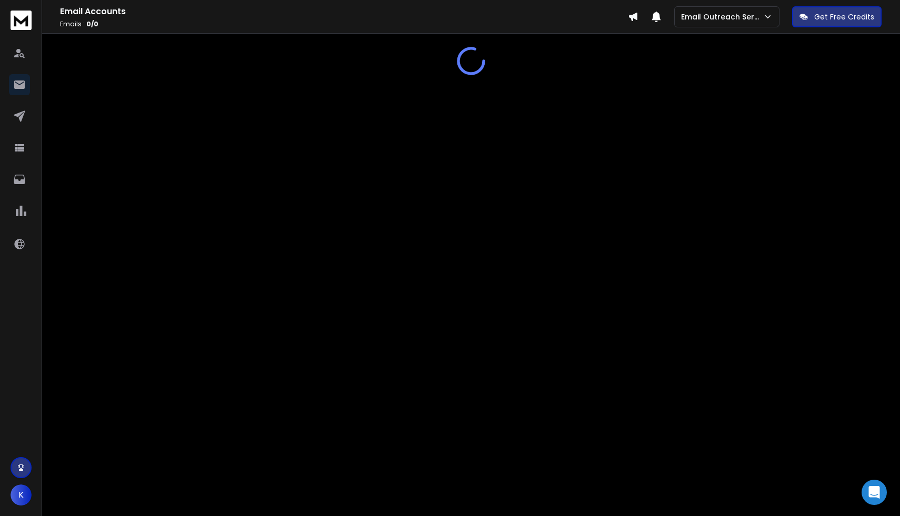  Describe the element at coordinates (21, 20) in the screenshot. I see `img: logo` at that location.